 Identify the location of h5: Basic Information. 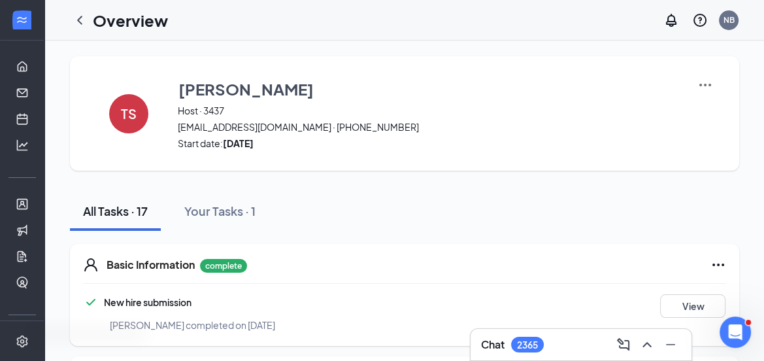
(150, 265).